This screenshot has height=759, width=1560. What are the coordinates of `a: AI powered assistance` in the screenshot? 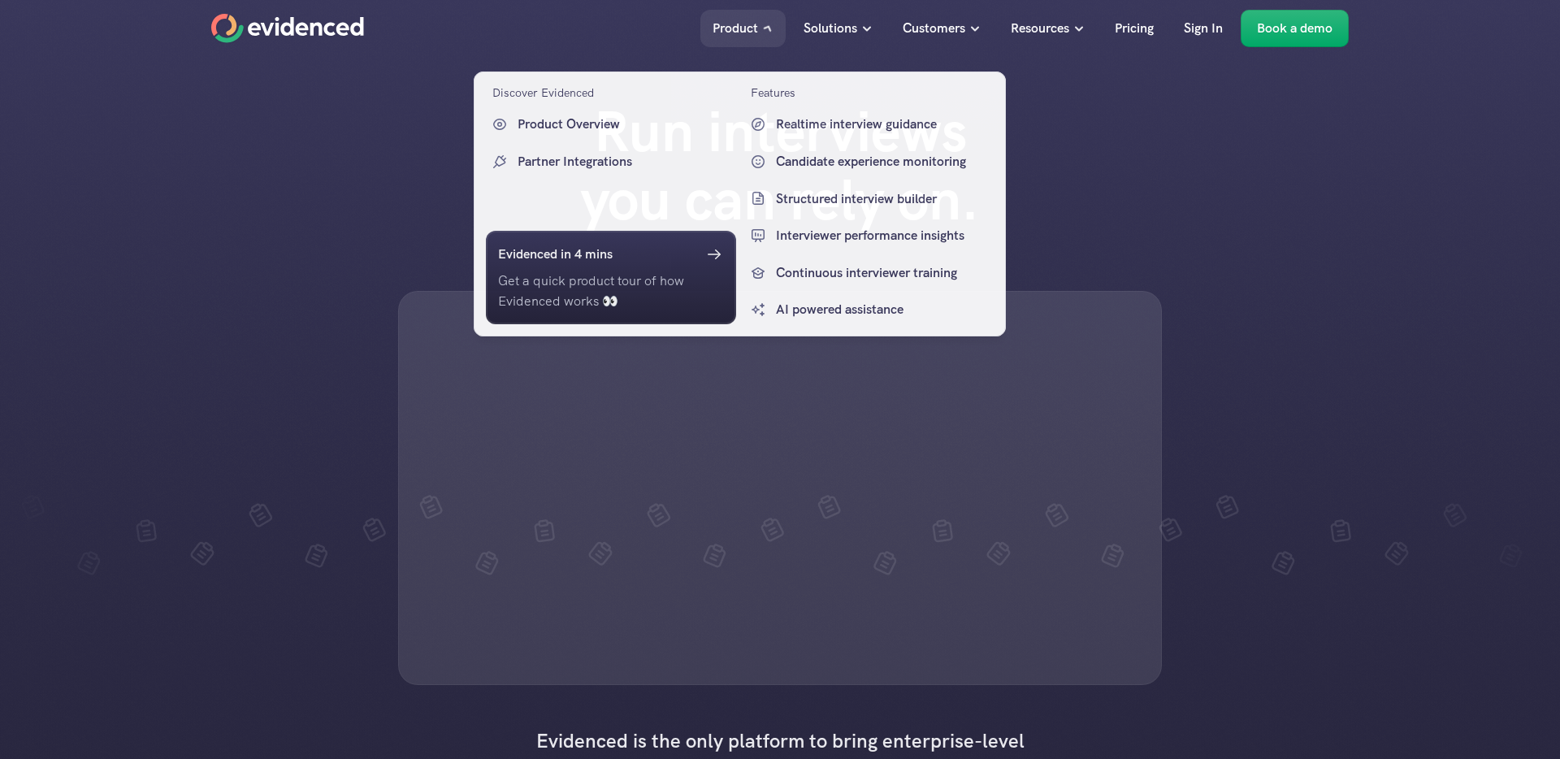 It's located at (870, 310).